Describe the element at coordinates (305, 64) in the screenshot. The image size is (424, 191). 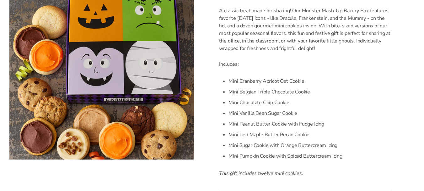
I see `p: Includes:` at that location.